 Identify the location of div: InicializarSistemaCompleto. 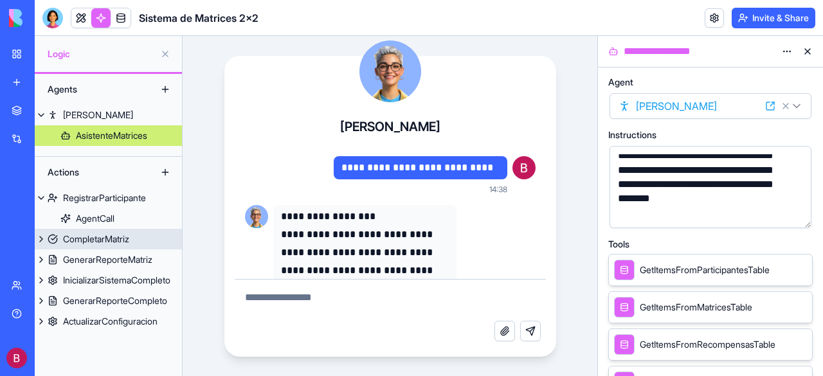
(116, 280).